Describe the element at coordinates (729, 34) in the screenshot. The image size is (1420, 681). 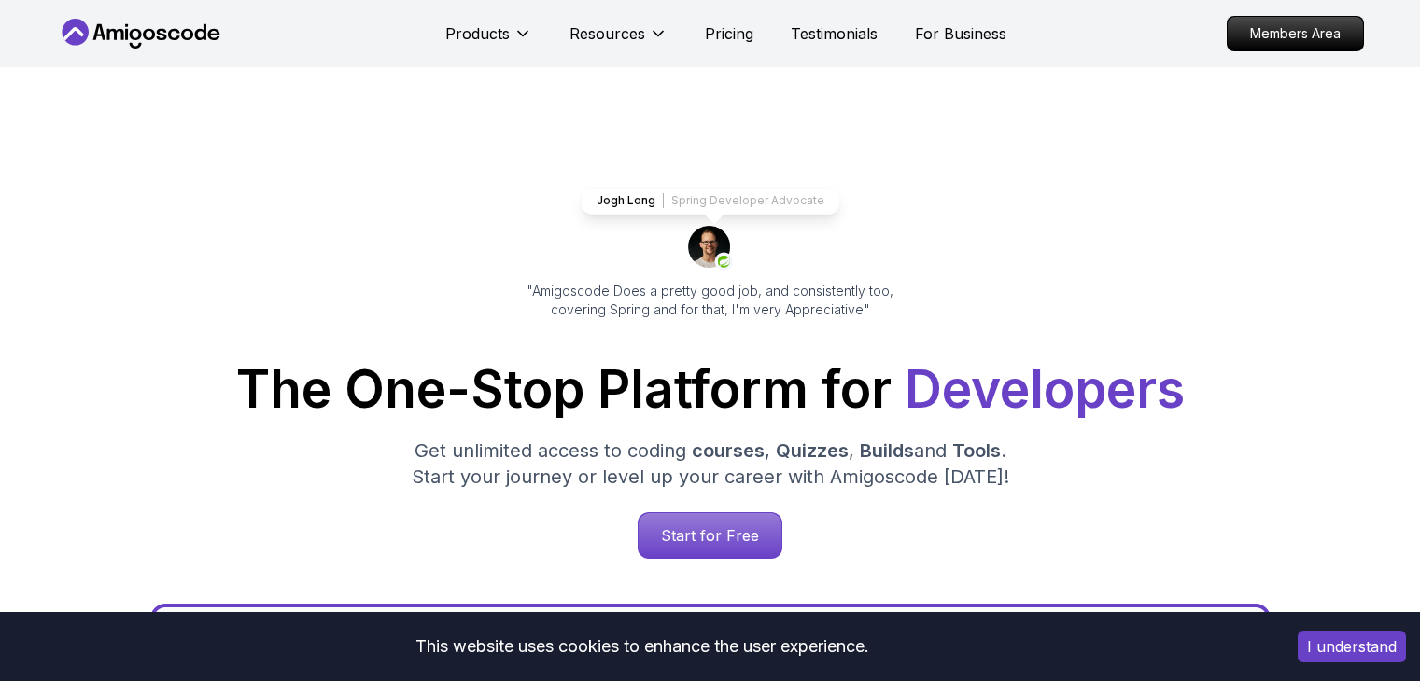
I see `a: Pricing` at that location.